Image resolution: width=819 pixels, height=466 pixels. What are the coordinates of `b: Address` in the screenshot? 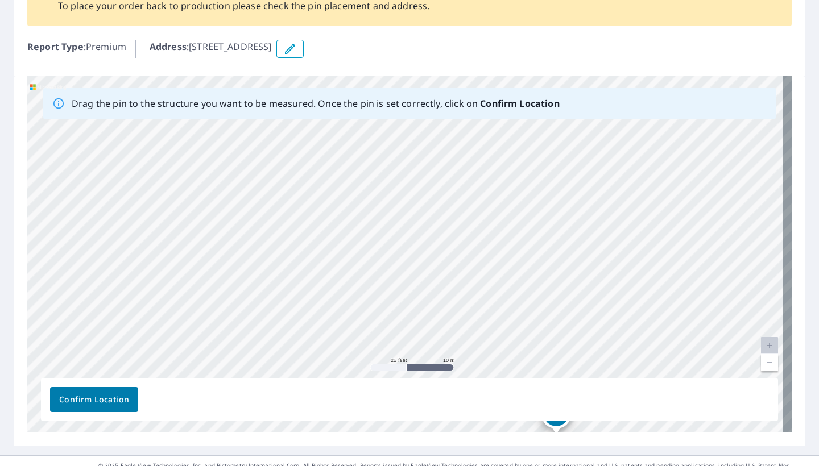 It's located at (168, 47).